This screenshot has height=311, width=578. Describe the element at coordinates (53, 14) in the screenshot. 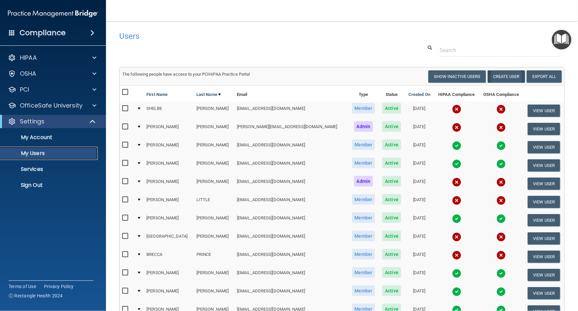

I see `img: PMB logo` at that location.